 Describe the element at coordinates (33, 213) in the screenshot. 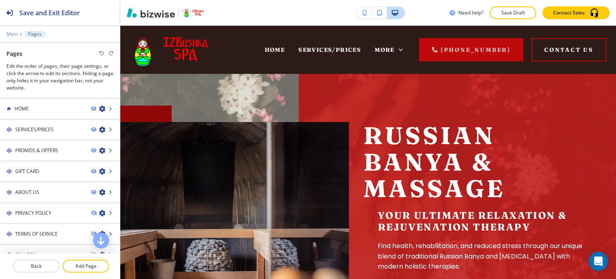

I see `h4: PRIVACY POLICY` at that location.